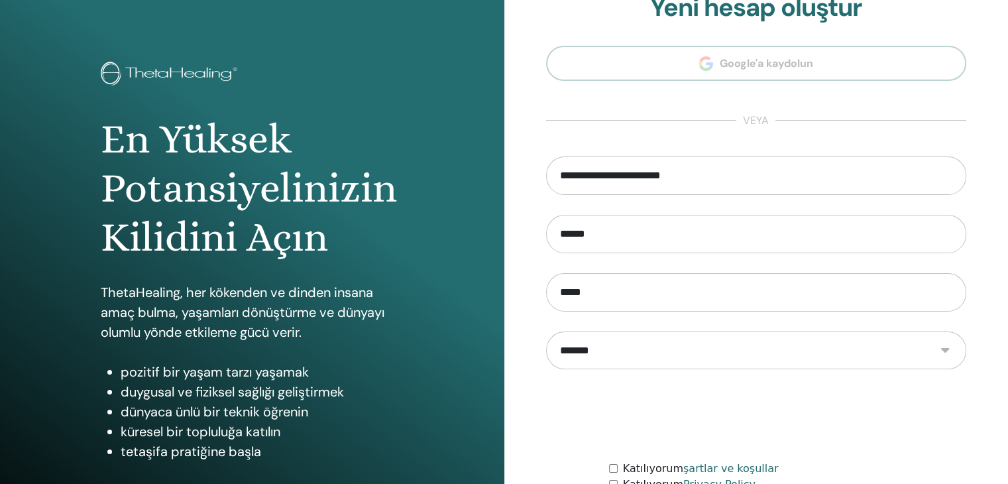 Image resolution: width=1008 pixels, height=484 pixels. I want to click on li: tetaşifa pratiğine başla, so click(262, 451).